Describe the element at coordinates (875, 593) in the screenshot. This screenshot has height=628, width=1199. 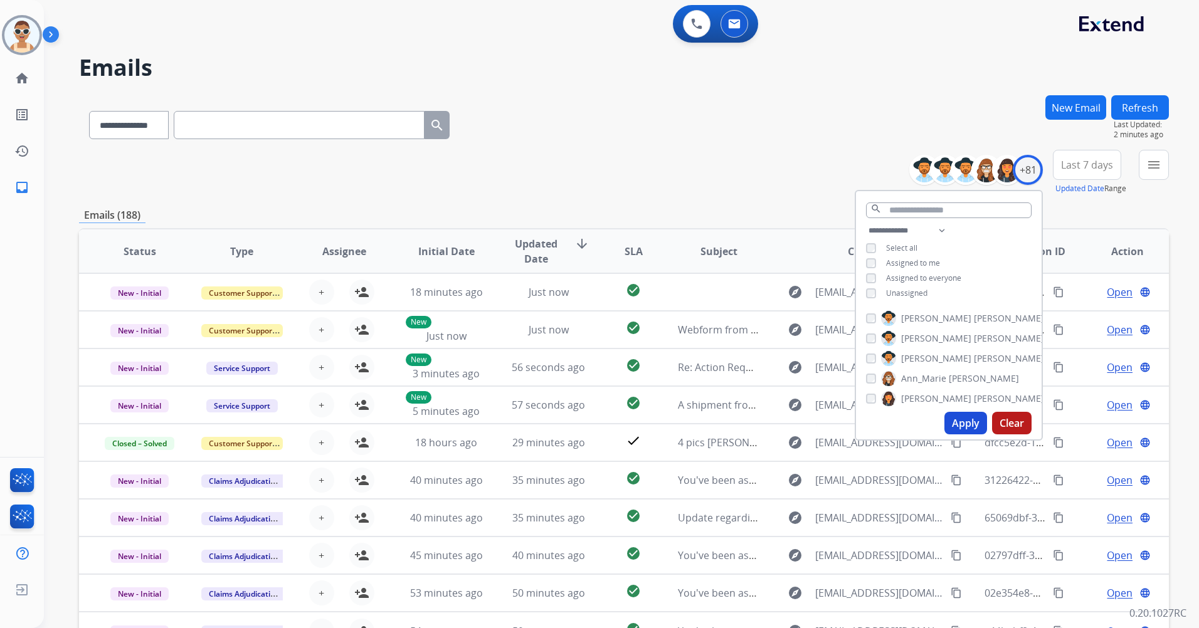
I see `span: You've been assigned a new service order: 18c36325-9a40-4352-9eec-ee9ac3d2b506` at that location.